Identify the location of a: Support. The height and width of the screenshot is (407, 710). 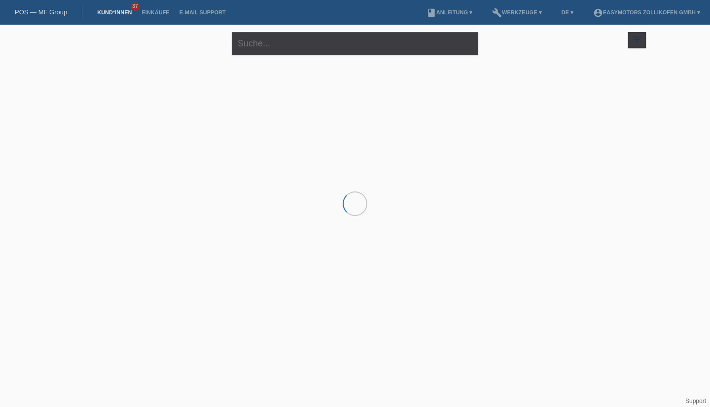
(696, 401).